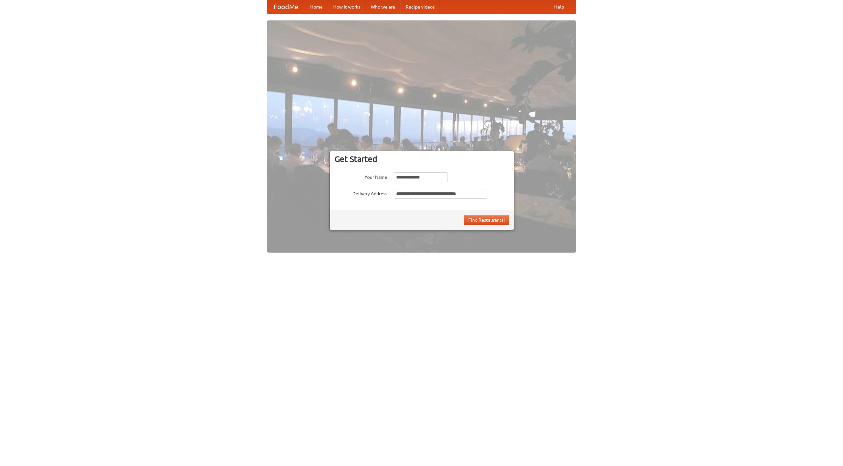  I want to click on h3: Get Started, so click(422, 159).